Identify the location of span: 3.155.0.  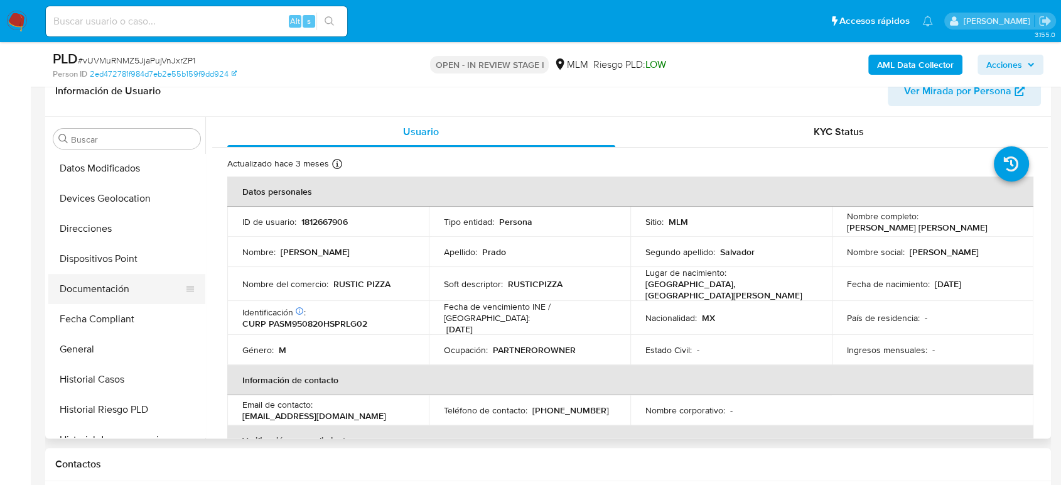
(1044, 35).